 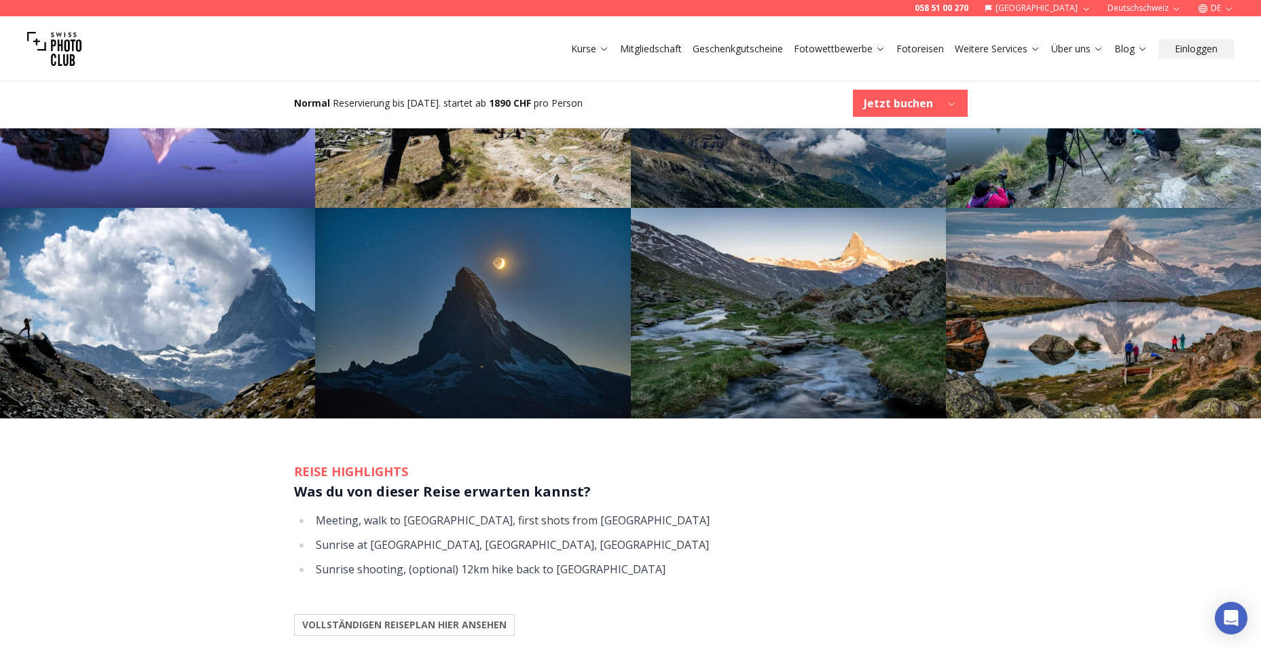 What do you see at coordinates (312, 103) in the screenshot?
I see `b: Normal` at bounding box center [312, 103].